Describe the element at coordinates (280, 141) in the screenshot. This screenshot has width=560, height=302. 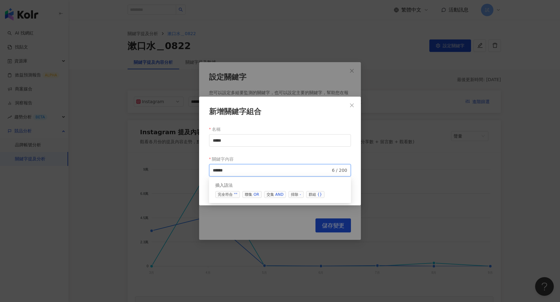
I see `input: 名稱` at that location.